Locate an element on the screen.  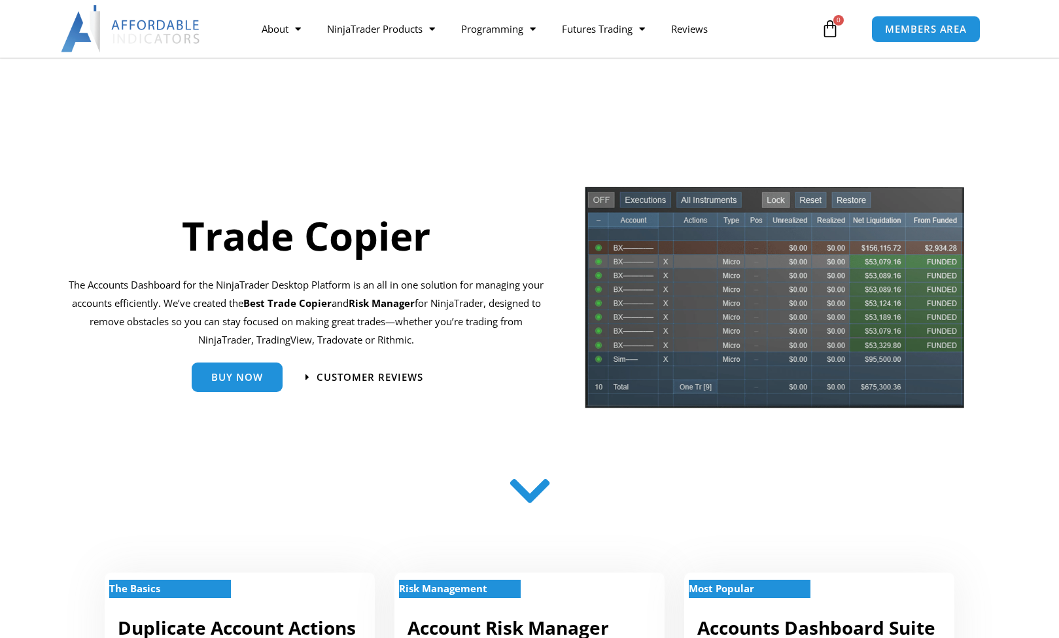
img: tradecopier | Affordable Indicators – NinjaTrader is located at coordinates (774, 301).